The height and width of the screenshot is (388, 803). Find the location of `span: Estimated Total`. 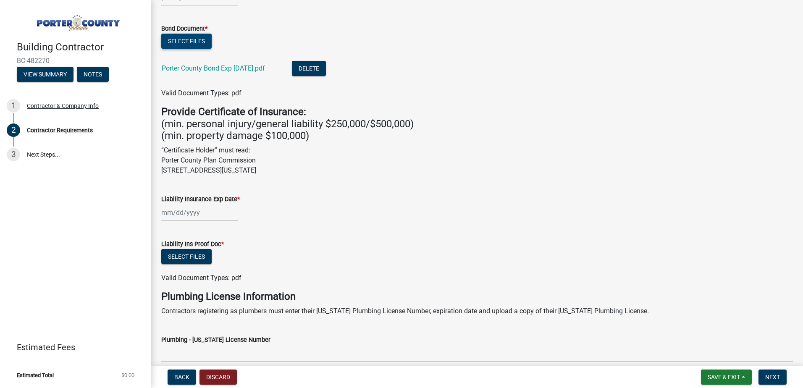

span: Estimated Total is located at coordinates (35, 375).